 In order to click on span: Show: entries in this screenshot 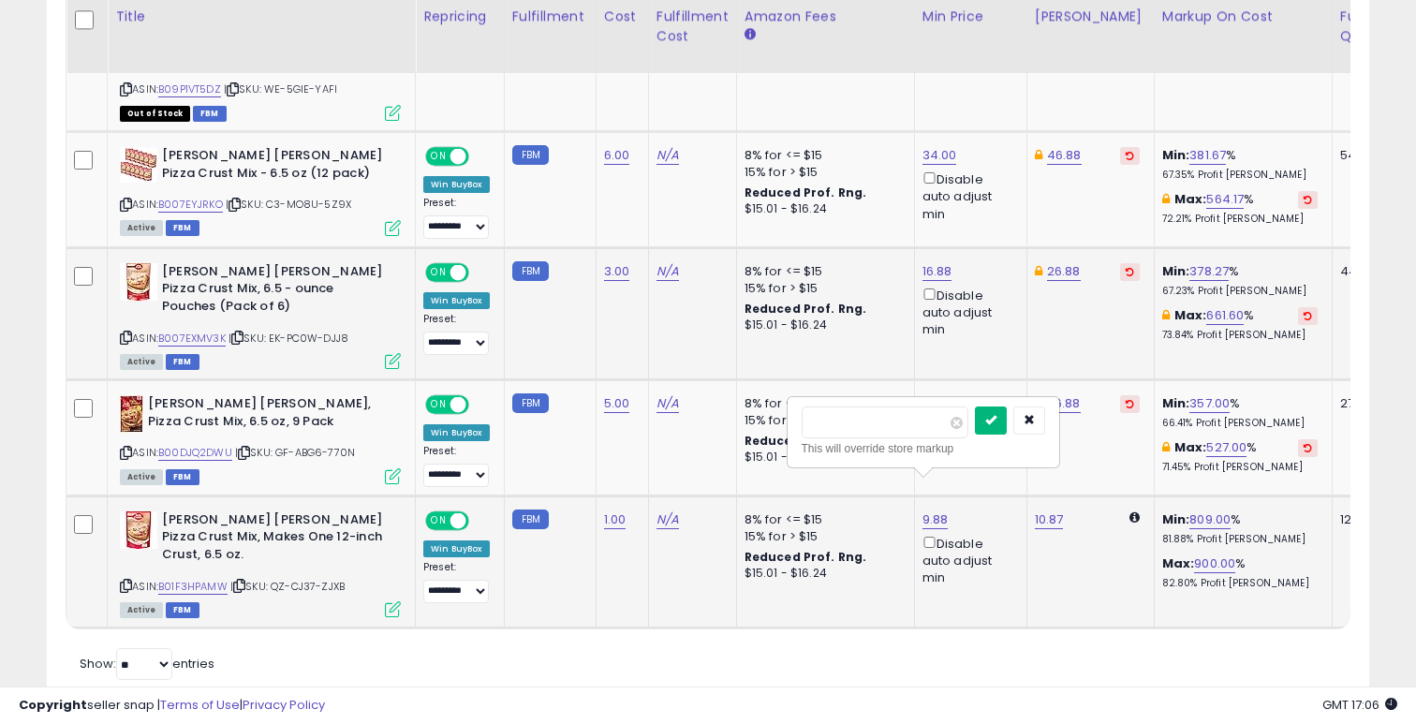, I will do `click(147, 663)`.